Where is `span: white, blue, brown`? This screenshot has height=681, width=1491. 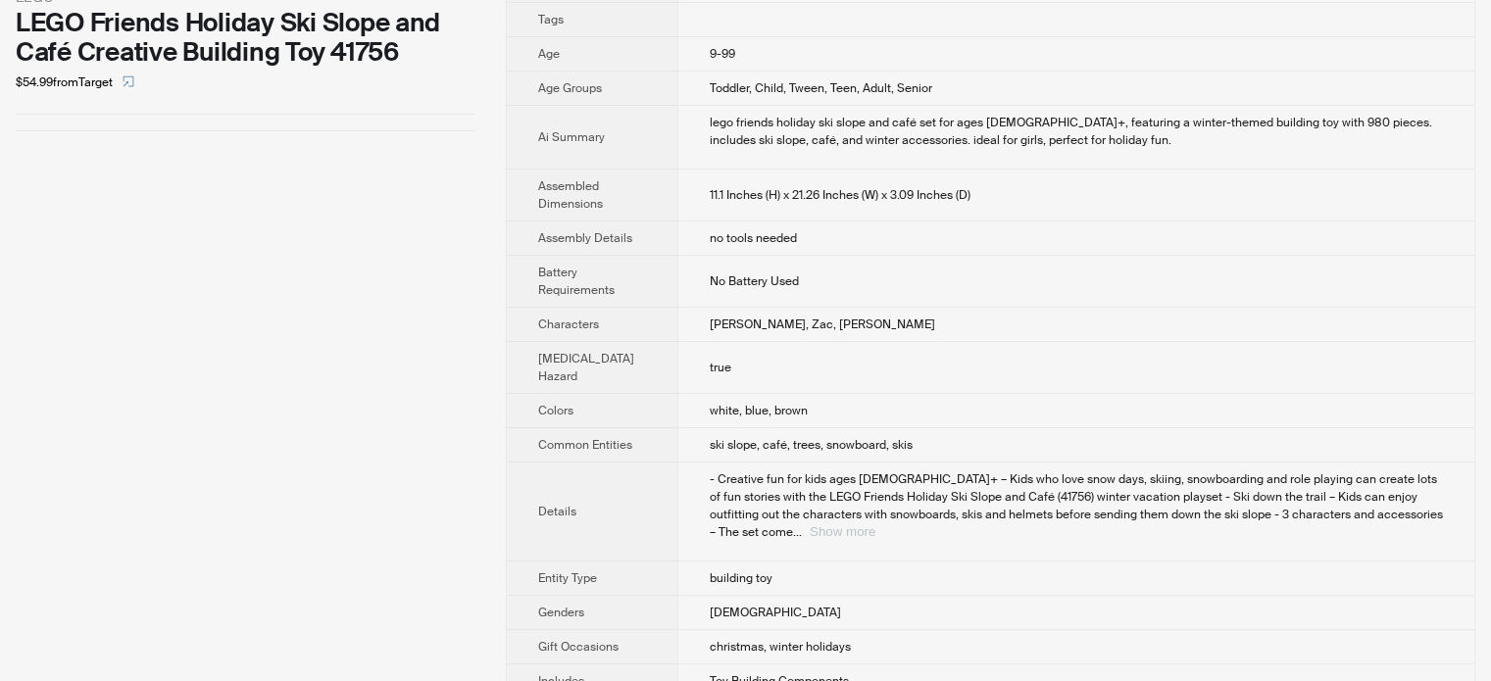 span: white, blue, brown is located at coordinates (759, 411).